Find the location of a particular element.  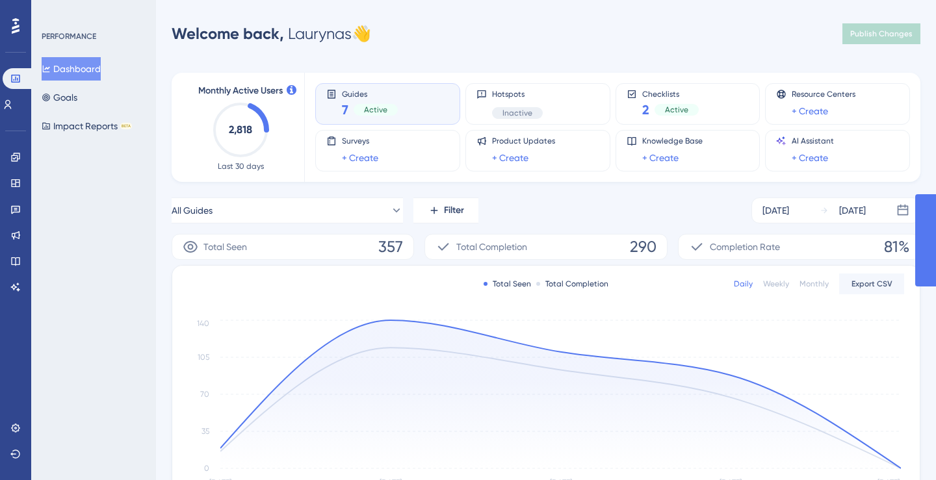

button: Impact ReportsBETA is located at coordinates (86, 126).